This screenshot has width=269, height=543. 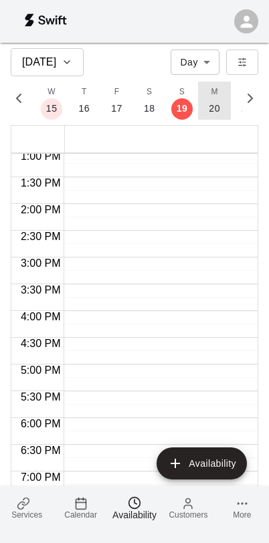 What do you see at coordinates (41, 396) in the screenshot?
I see `span: 5:30 PM` at bounding box center [41, 396].